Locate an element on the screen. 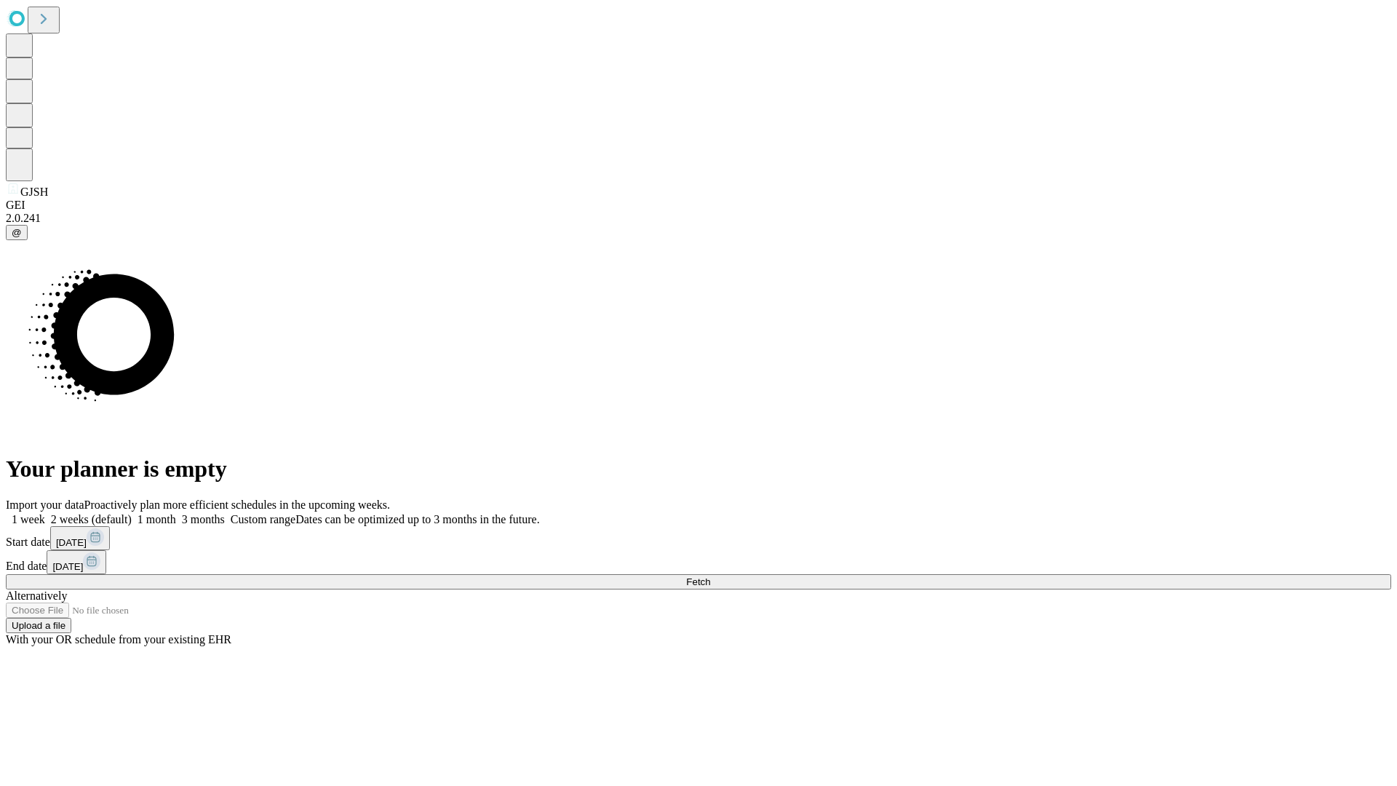  span: Import your data is located at coordinates (45, 504).